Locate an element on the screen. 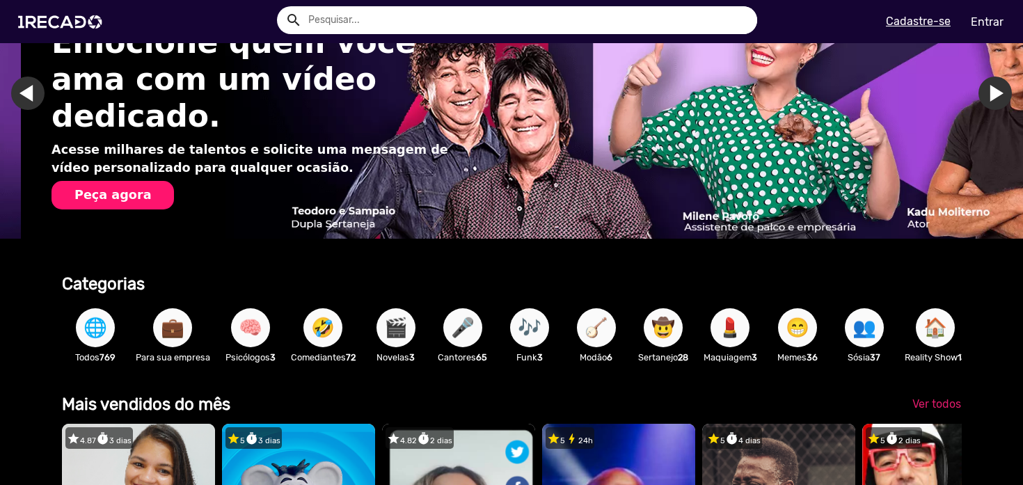 Image resolution: width=1023 pixels, height=485 pixels. p: Maquiagem is located at coordinates (730, 357).